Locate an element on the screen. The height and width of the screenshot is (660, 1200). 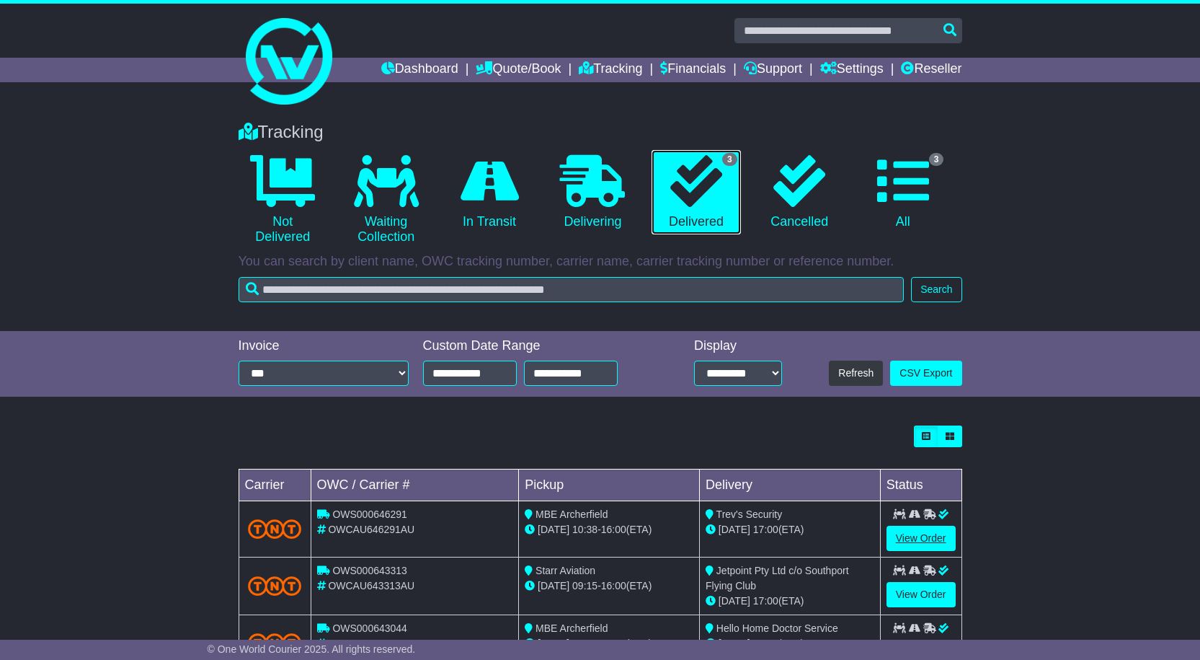
a: In Transit is located at coordinates (489, 192).